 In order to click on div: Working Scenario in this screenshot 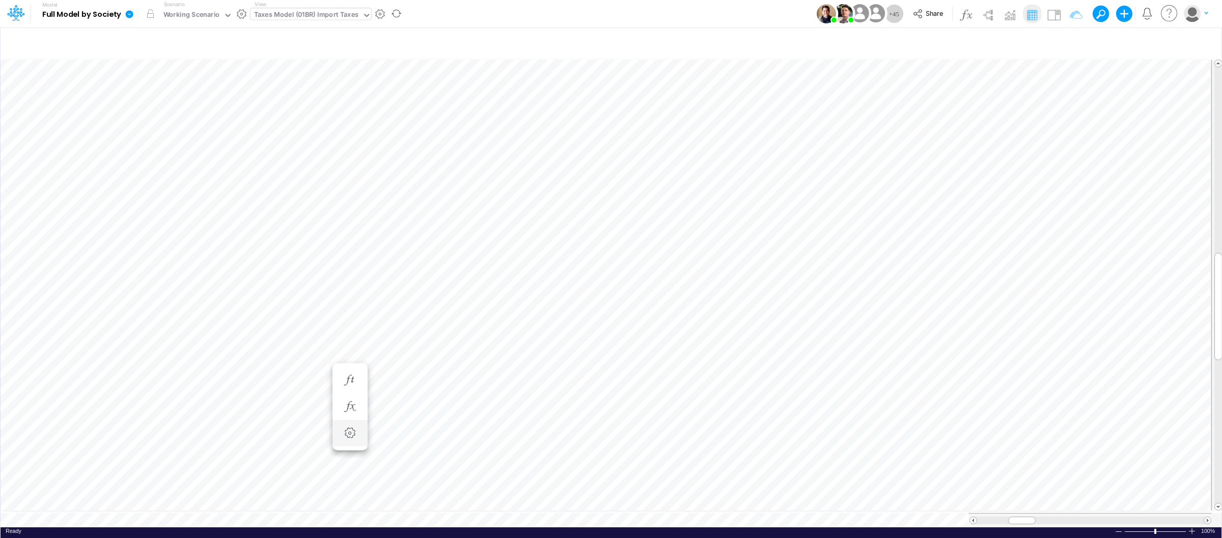, I will do `click(191, 15)`.